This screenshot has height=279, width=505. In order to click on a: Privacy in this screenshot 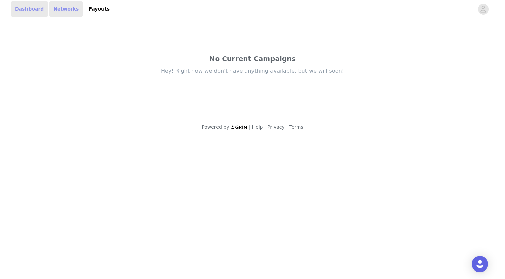, I will do `click(276, 127)`.